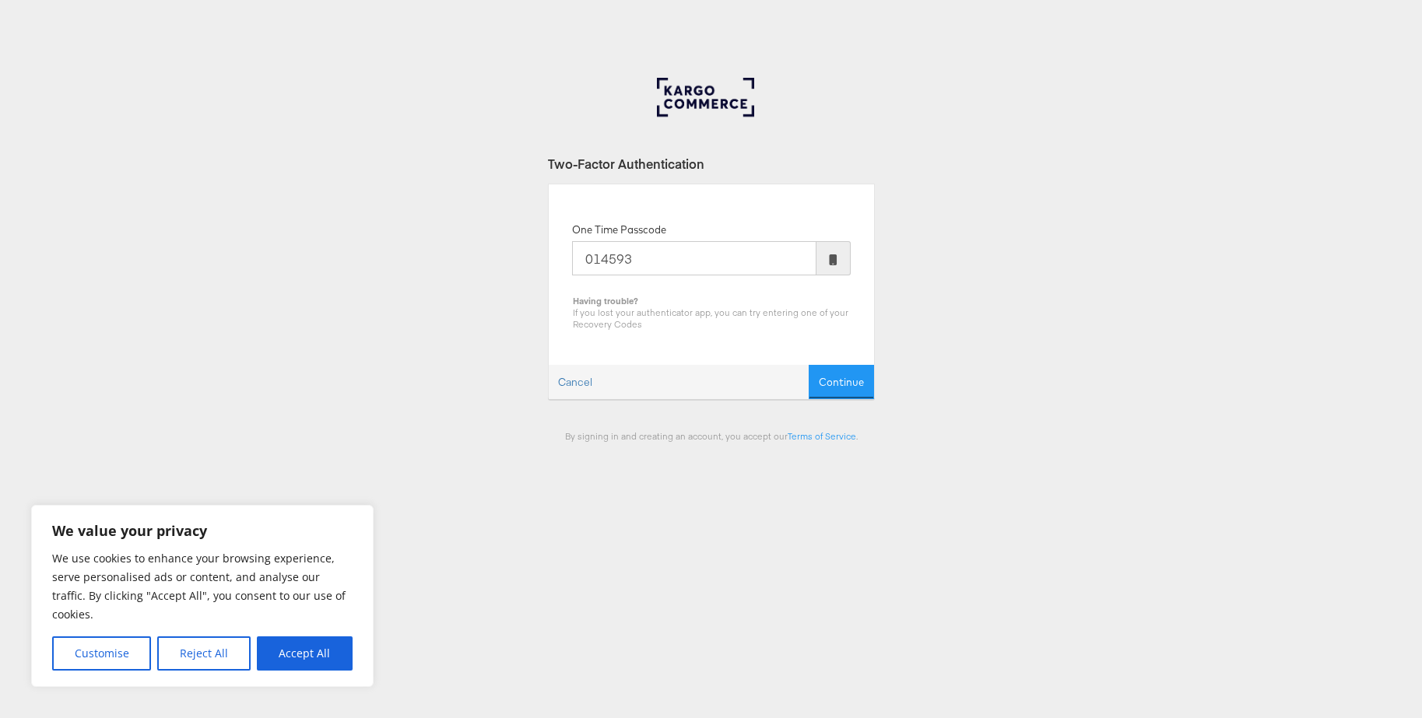 The height and width of the screenshot is (718, 1422). I want to click on a: Terms of Service, so click(822, 436).